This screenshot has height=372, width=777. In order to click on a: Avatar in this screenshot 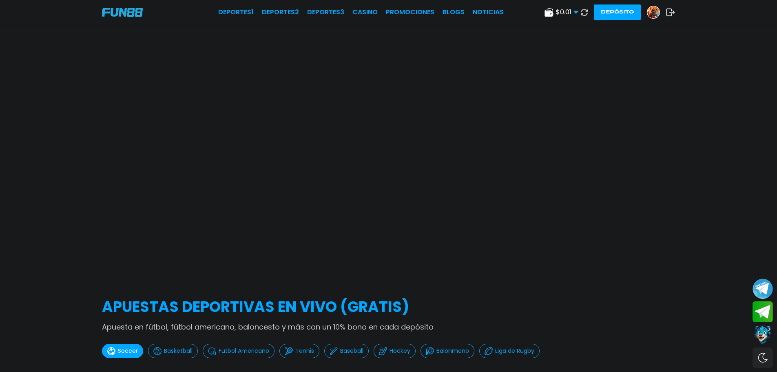, I will do `click(657, 12)`.